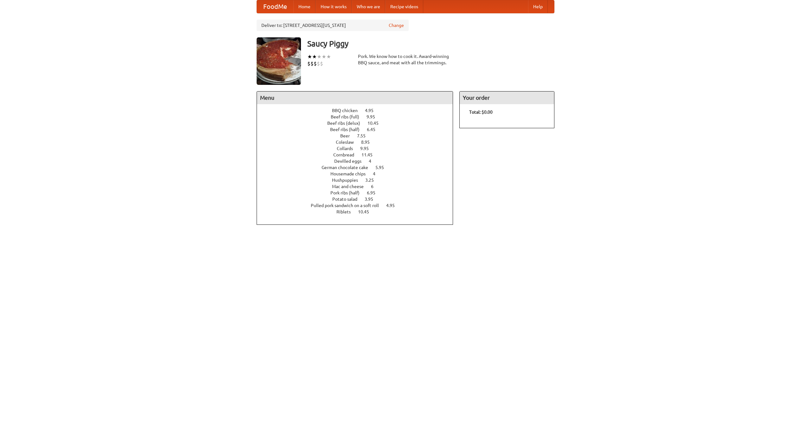  Describe the element at coordinates (359, 136) in the screenshot. I see `a: Beer 7.55` at that location.